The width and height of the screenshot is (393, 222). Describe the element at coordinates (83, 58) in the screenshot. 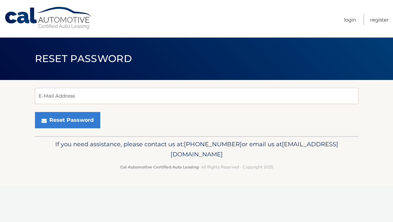

I see `span: Reset Password` at that location.